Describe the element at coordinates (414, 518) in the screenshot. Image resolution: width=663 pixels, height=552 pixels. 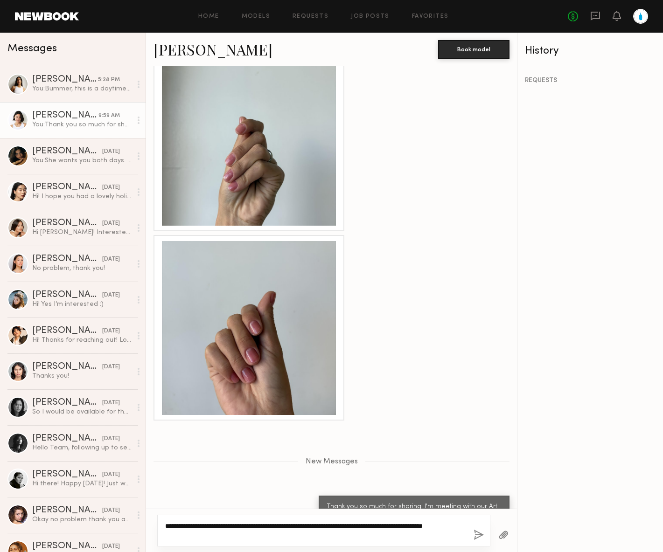
I see `div: Thank you so much for sharing. I'm meeting with our Art Director shortly to discuss and I'll shar...` at that location.